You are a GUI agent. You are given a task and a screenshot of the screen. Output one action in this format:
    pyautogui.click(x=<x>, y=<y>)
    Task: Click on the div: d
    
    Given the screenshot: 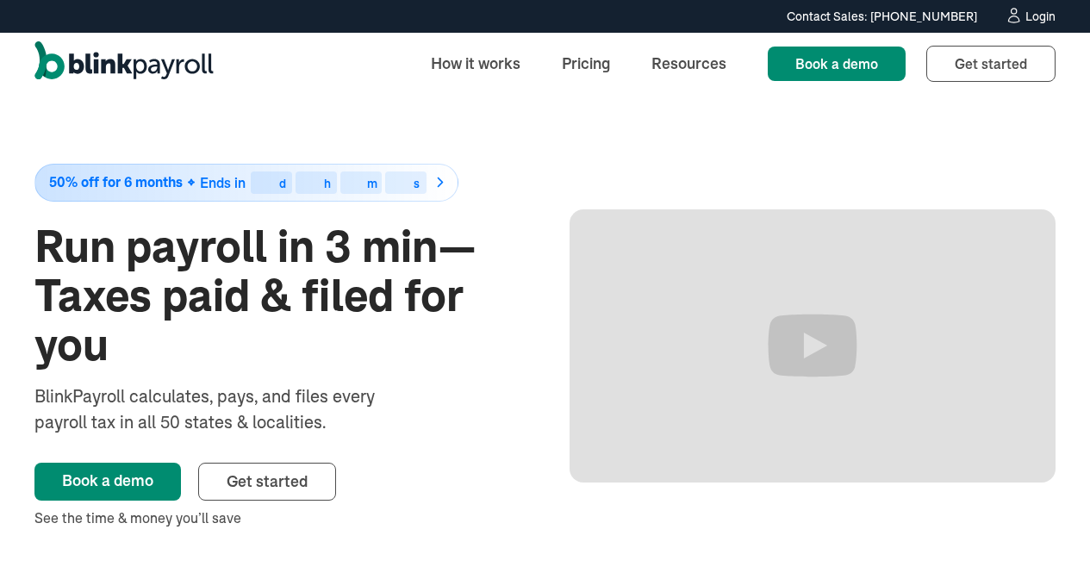 What is the action you would take?
    pyautogui.click(x=283, y=184)
    